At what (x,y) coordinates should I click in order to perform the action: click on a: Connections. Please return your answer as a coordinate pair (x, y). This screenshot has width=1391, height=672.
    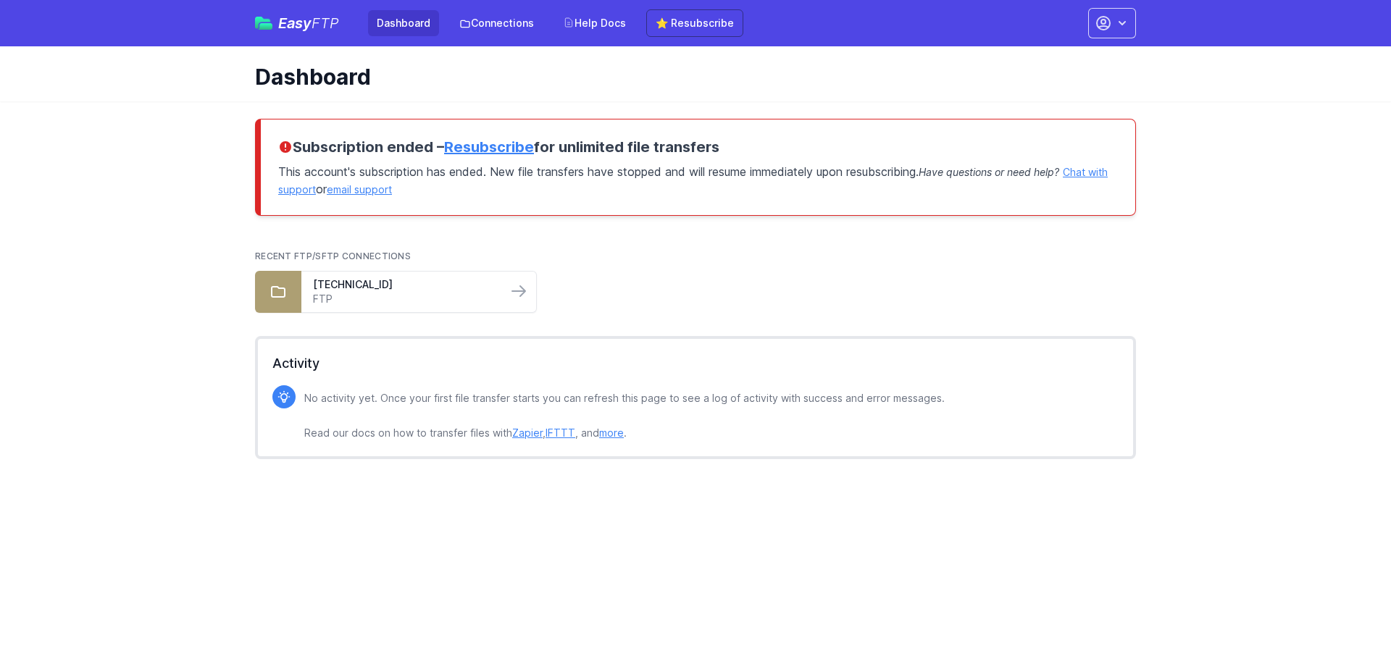
    Looking at the image, I should click on (496, 23).